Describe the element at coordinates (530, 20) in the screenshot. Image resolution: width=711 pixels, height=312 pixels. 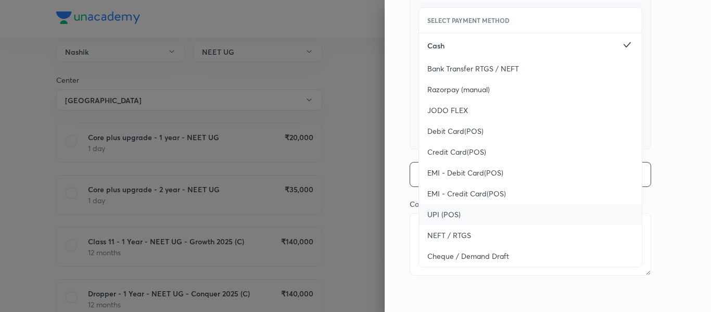
I see `li: Select Payment Method` at that location.